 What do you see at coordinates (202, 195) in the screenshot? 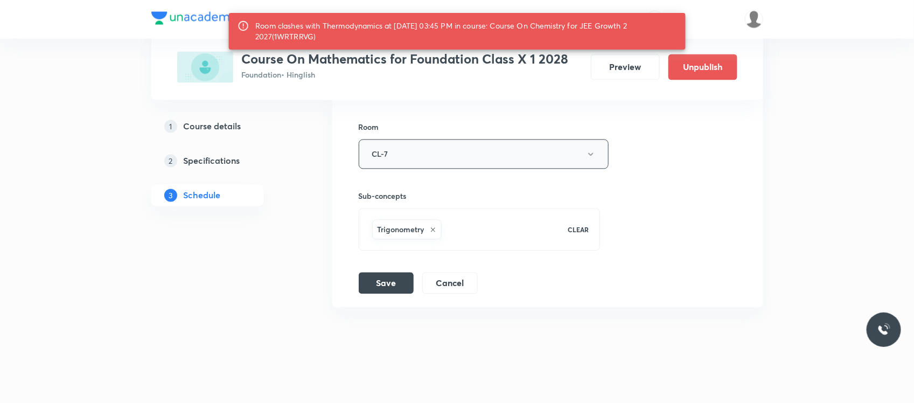
I see `h5: Schedule` at bounding box center [202, 195].